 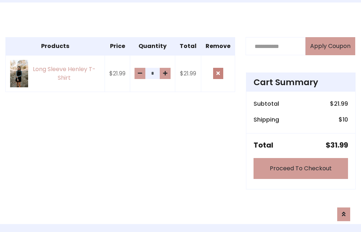 I want to click on th: Products, so click(x=55, y=47).